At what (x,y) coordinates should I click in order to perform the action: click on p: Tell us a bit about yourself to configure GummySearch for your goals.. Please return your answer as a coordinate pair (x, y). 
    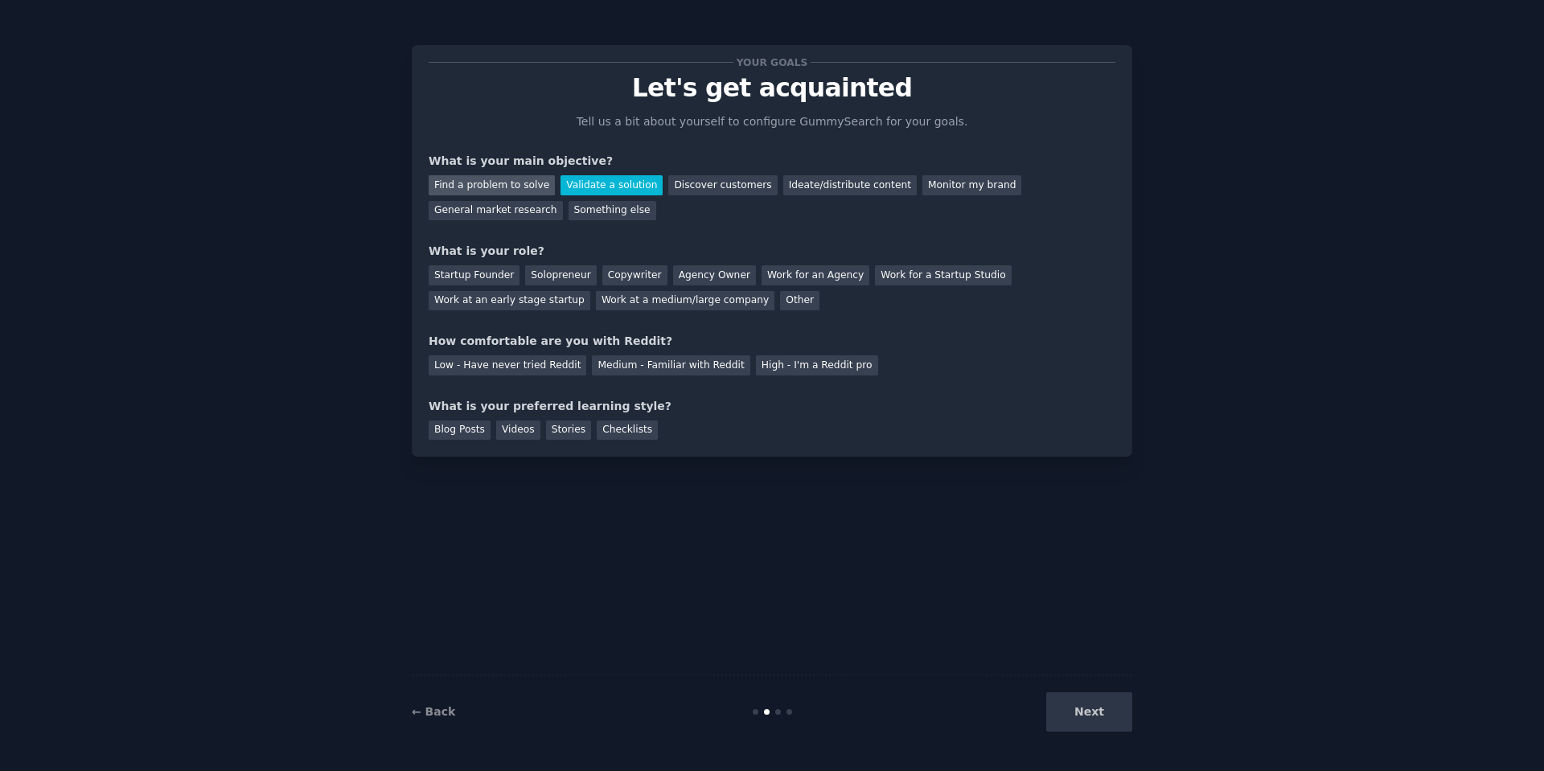
    Looking at the image, I should click on (772, 121).